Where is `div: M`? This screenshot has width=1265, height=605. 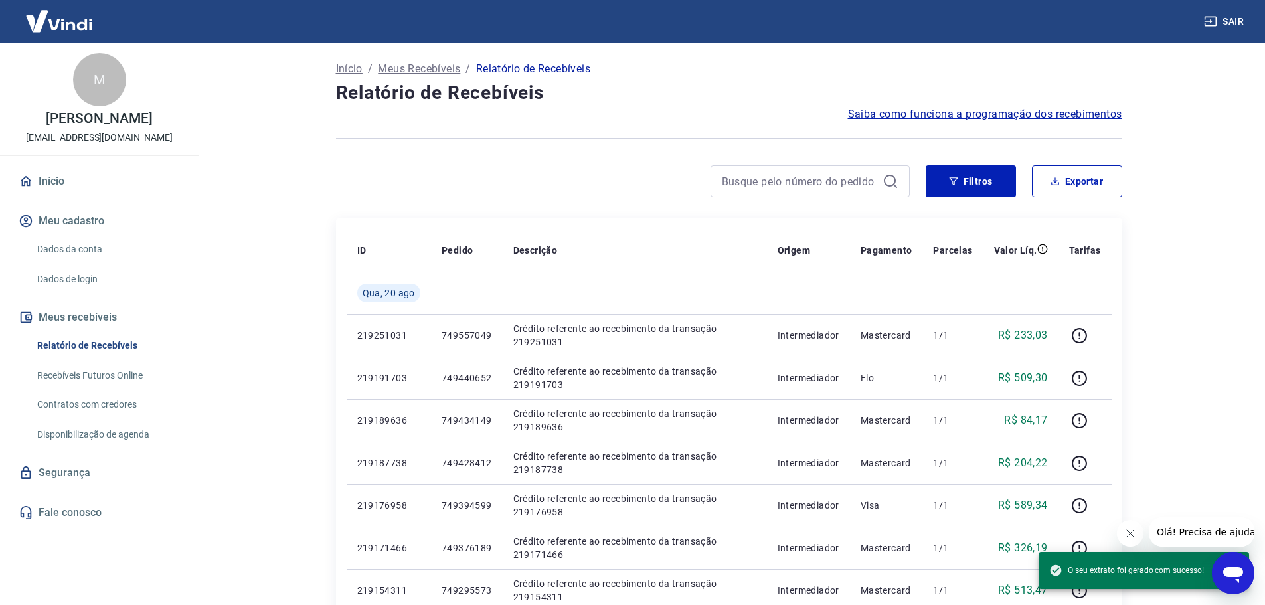 div: M is located at coordinates (100, 80).